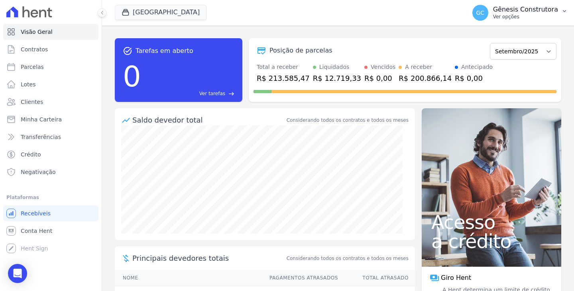 The height and width of the screenshot is (291, 574). Describe the element at coordinates (41, 137) in the screenshot. I see `span: Transferências` at that location.